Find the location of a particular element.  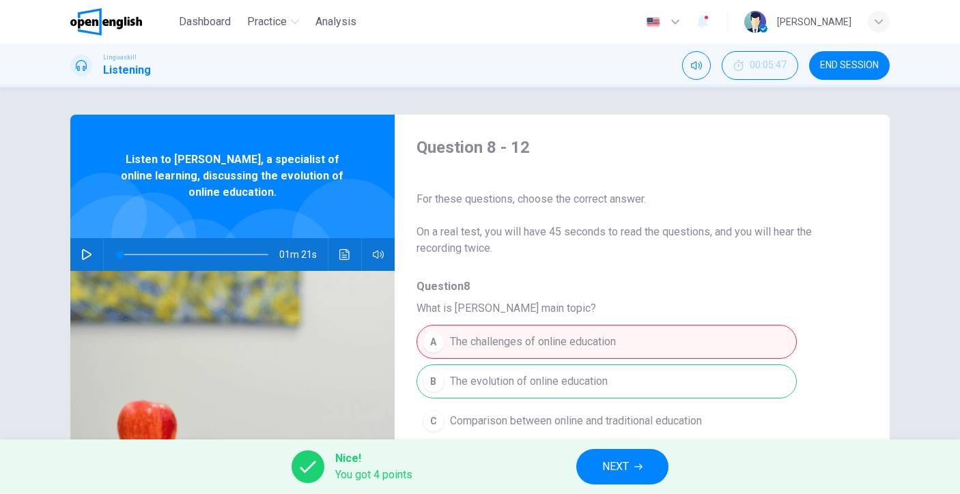

button: END SESSION is located at coordinates (850, 66).